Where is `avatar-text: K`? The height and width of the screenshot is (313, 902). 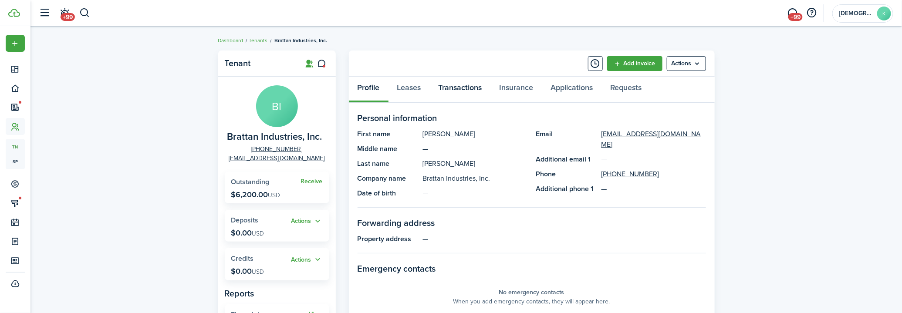
avatar-text: K is located at coordinates (884, 13).